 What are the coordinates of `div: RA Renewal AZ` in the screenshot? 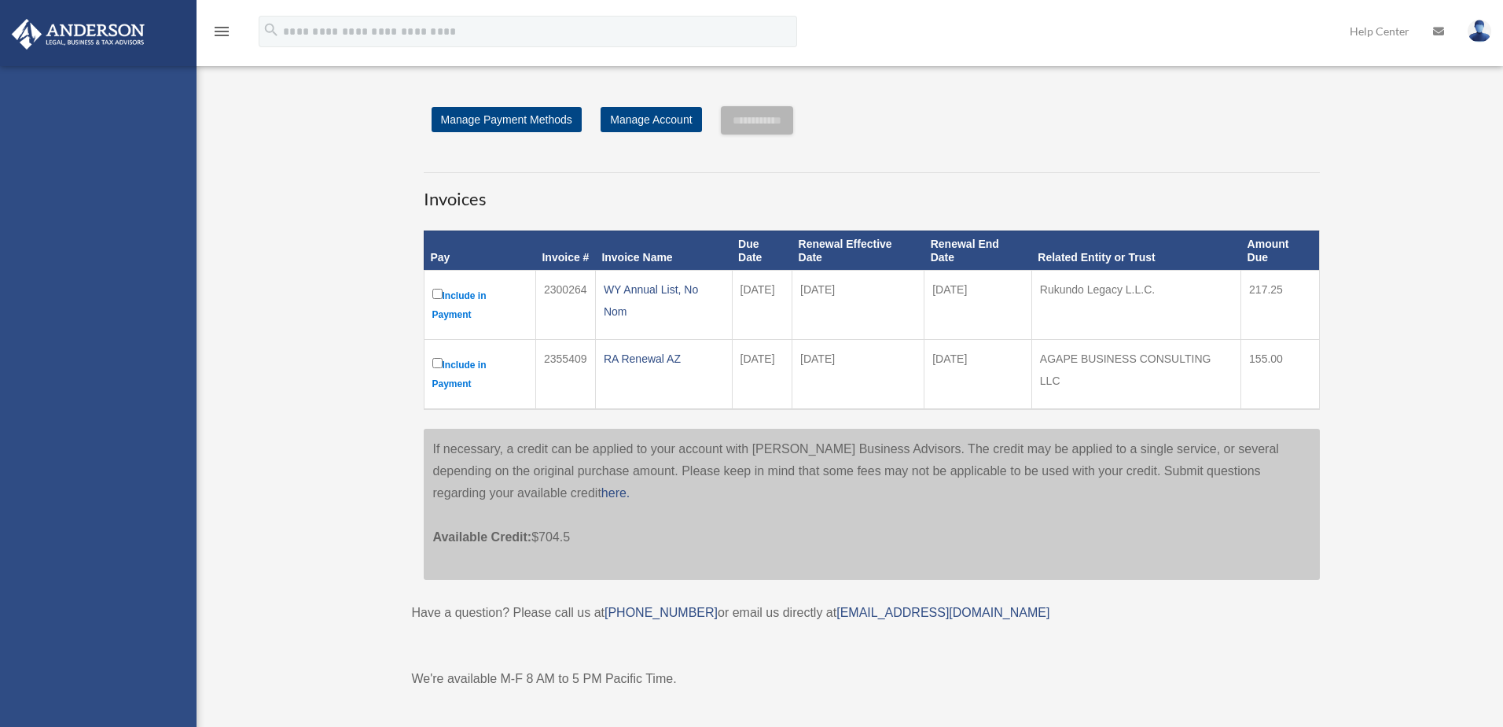 It's located at (664, 359).